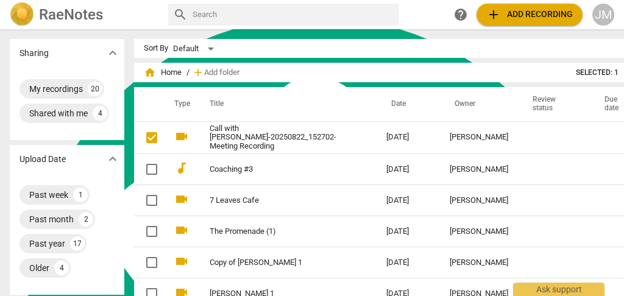  I want to click on div: JM, so click(604, 15).